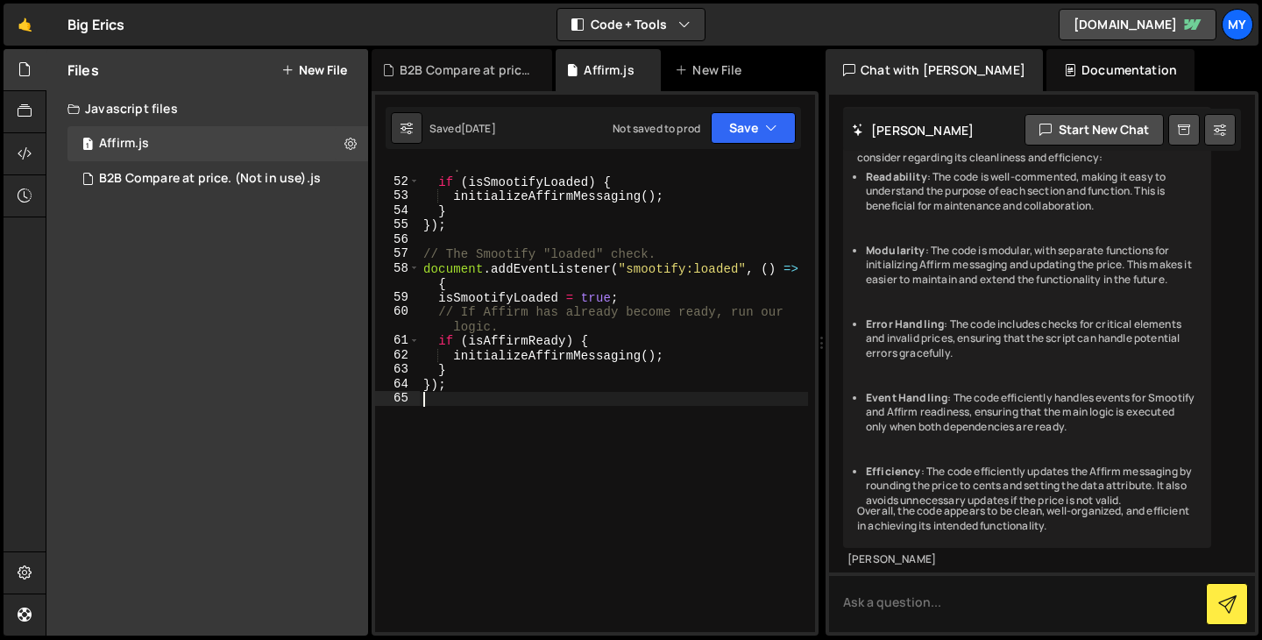  I want to click on div: Javascript files, so click(207, 109).